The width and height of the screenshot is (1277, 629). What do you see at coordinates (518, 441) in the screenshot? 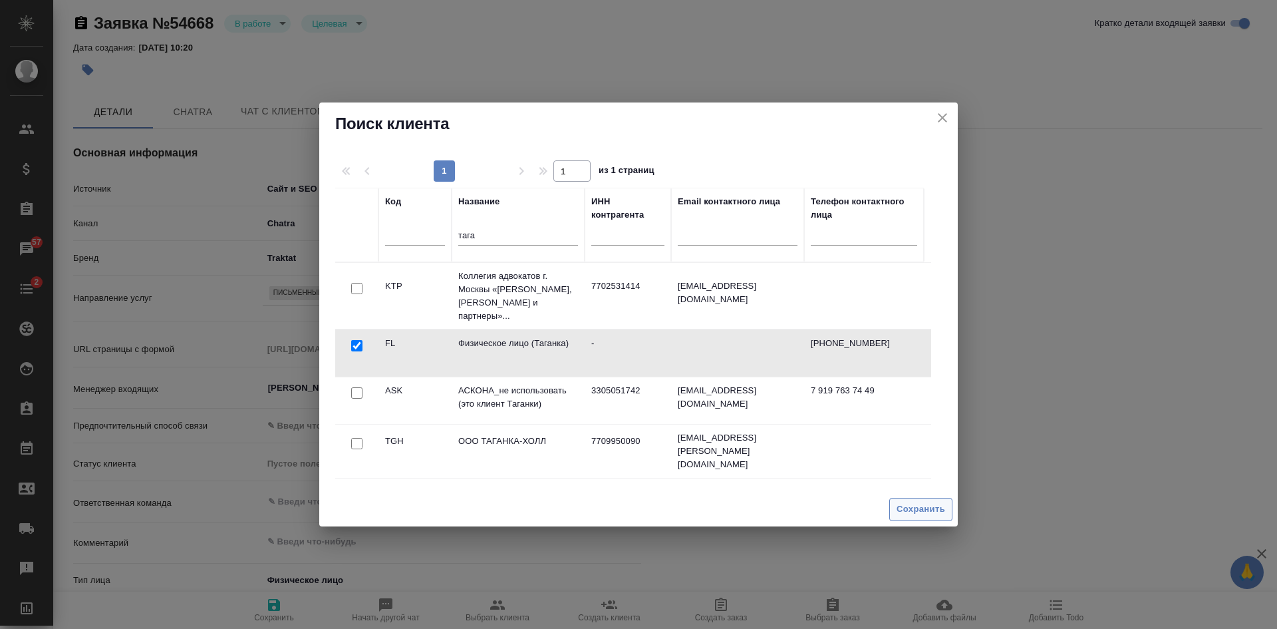
I see `p: ООО ТАГАНКА-ХОЛЛ` at bounding box center [518, 441].